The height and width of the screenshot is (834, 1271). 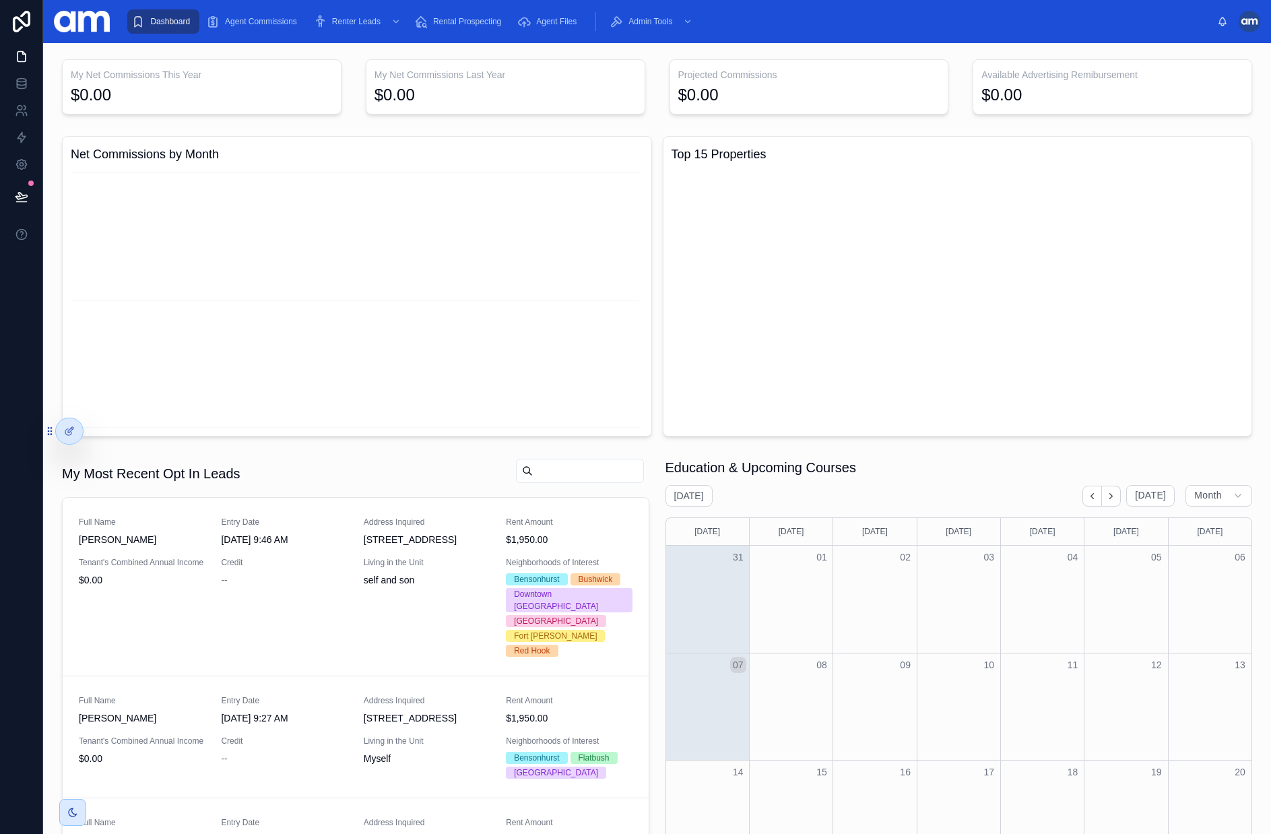 I want to click on span: Renter Leads, so click(x=356, y=22).